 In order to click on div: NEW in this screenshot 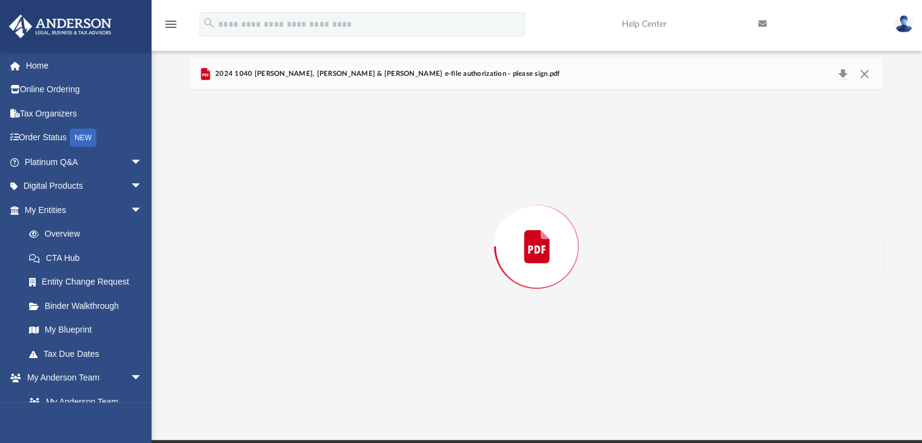, I will do `click(83, 138)`.